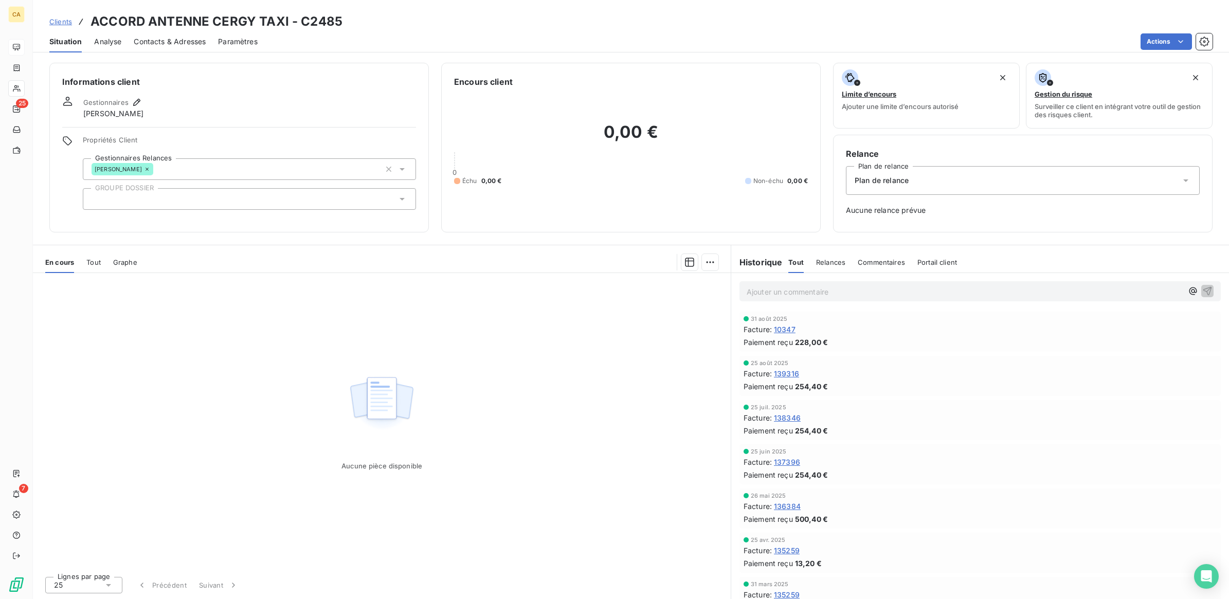  What do you see at coordinates (1167, 42) in the screenshot?
I see `button: Actions` at bounding box center [1167, 42].